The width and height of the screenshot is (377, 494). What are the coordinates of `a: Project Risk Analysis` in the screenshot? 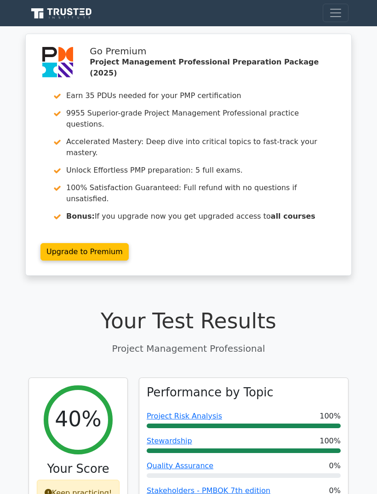 It's located at (184, 415).